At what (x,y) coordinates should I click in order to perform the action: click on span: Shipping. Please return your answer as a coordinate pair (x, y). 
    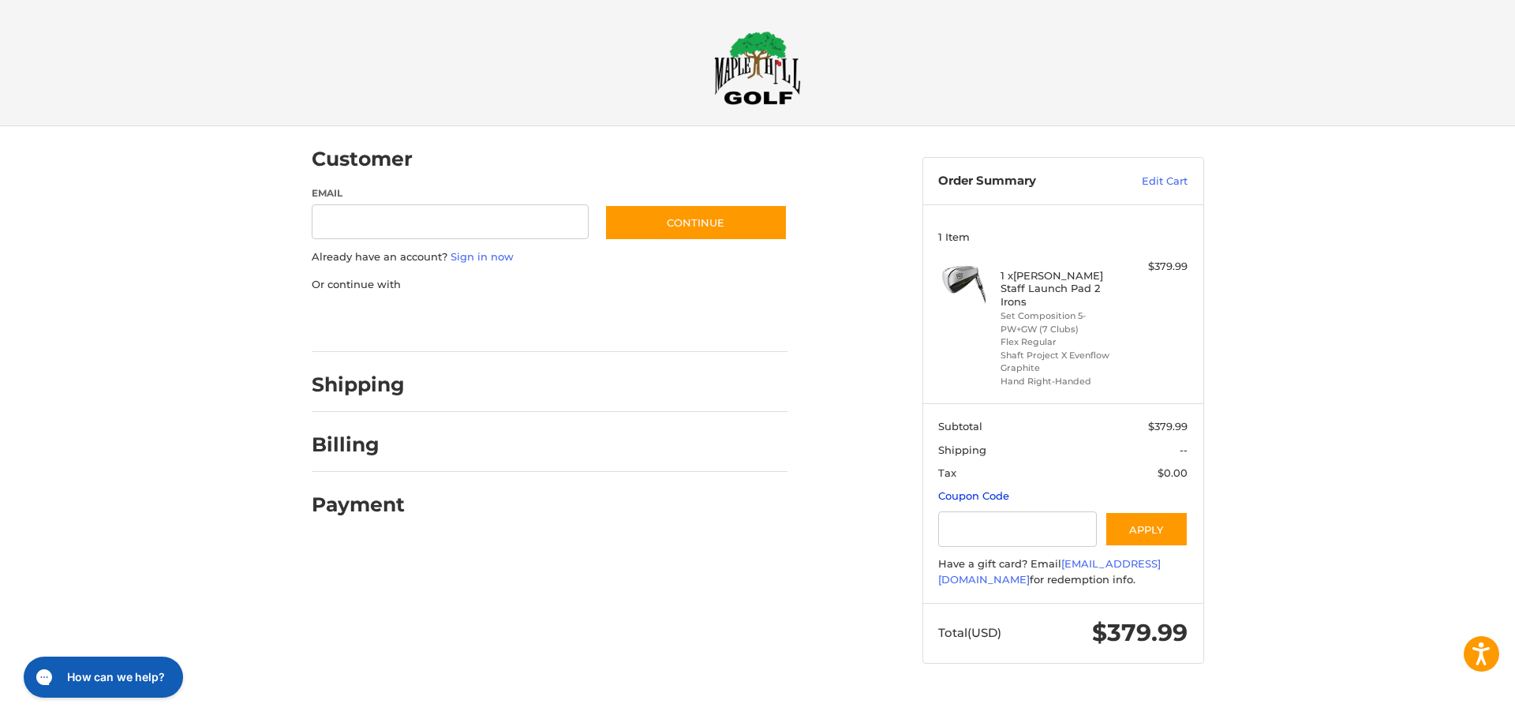
    Looking at the image, I should click on (962, 450).